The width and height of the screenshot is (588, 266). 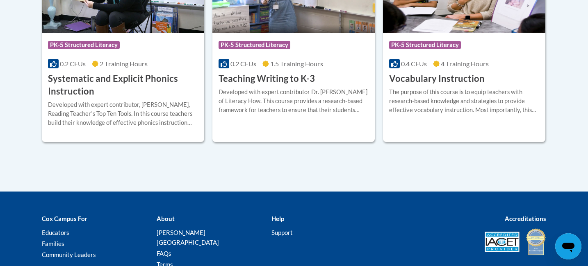 What do you see at coordinates (64, 219) in the screenshot?
I see `b: Cox Campus For` at bounding box center [64, 219].